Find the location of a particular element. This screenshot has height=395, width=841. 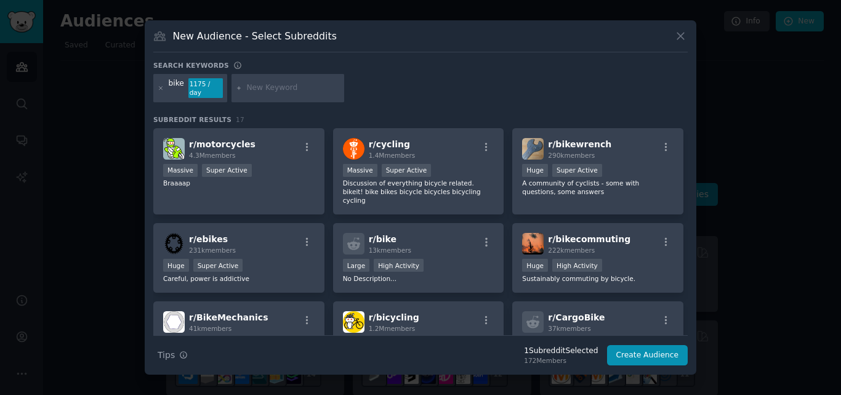

span: 37k members is located at coordinates (569, 328).